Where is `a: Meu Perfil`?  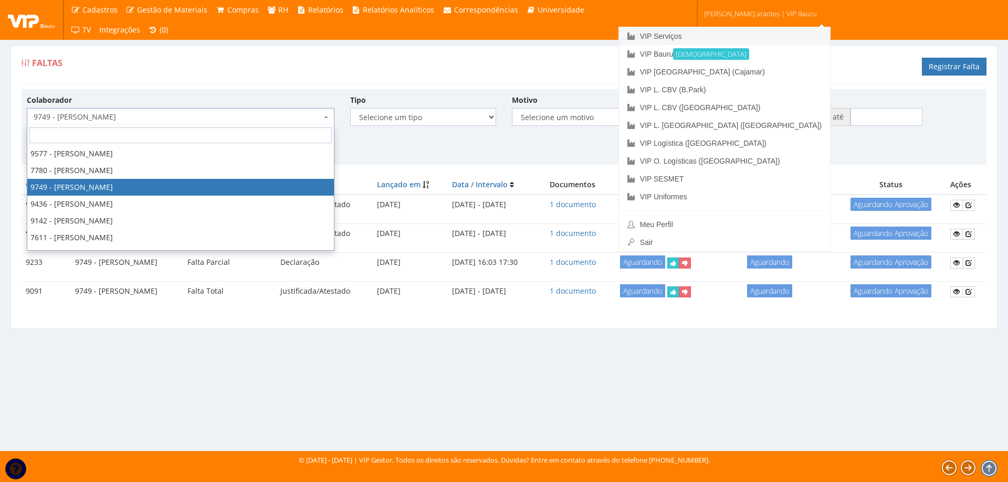
a: Meu Perfil is located at coordinates (724, 225).